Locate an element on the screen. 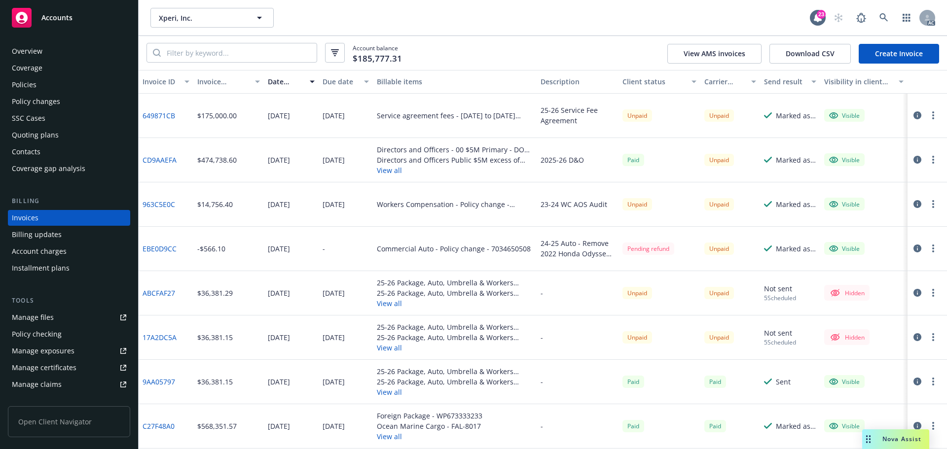 The height and width of the screenshot is (449, 947). div: $36,381.29 is located at coordinates (215, 293).